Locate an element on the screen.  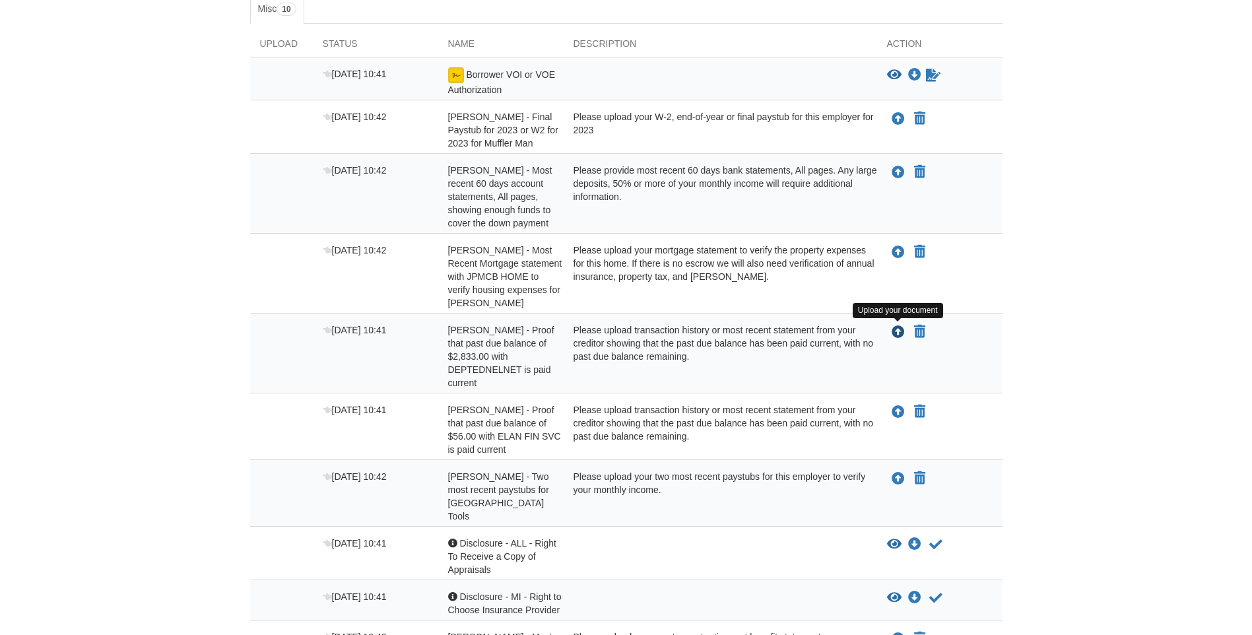
a: Waiting for your co-borrower to e-sign is located at coordinates (933, 75).